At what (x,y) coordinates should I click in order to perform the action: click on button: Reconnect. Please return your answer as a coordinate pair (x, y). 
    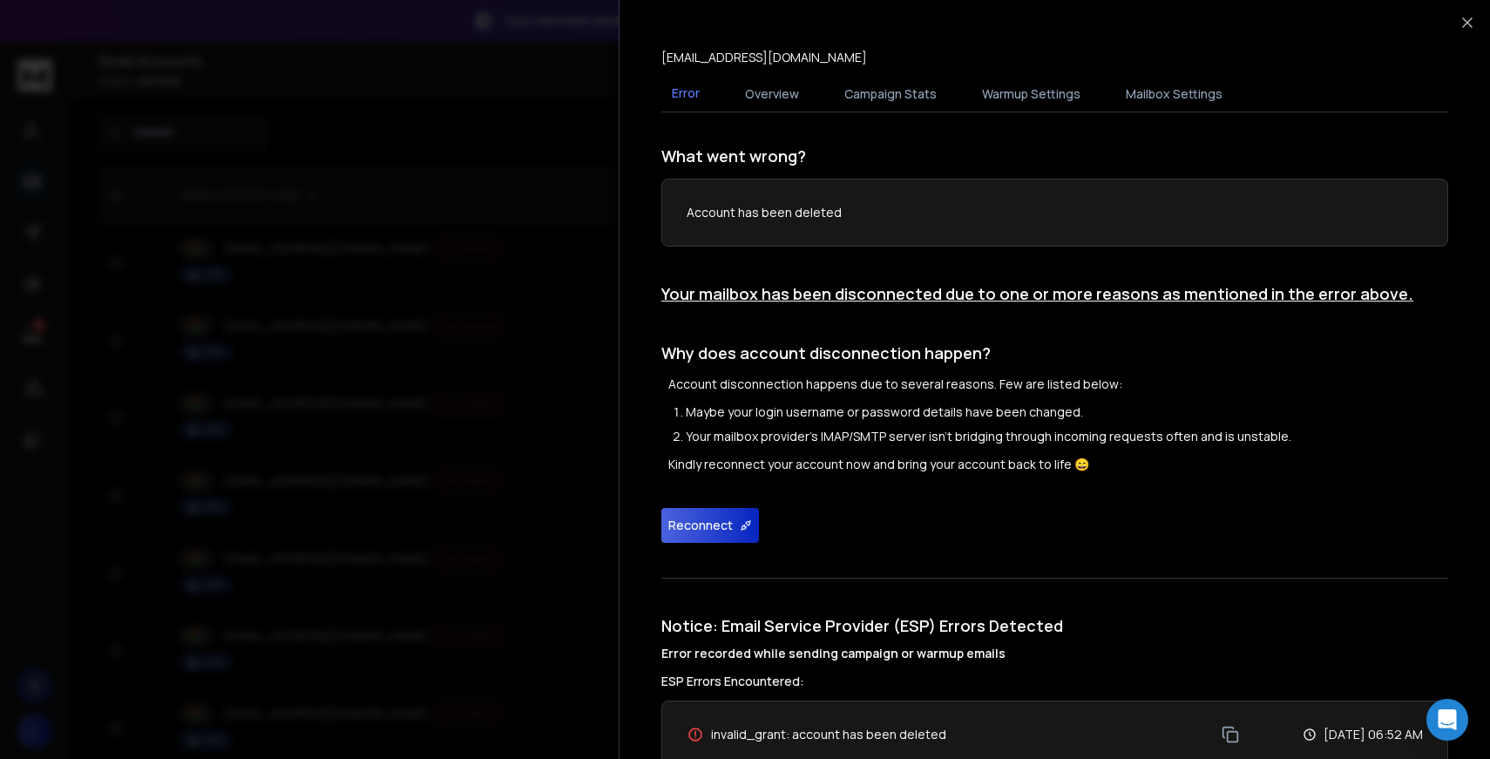
    Looking at the image, I should click on (710, 525).